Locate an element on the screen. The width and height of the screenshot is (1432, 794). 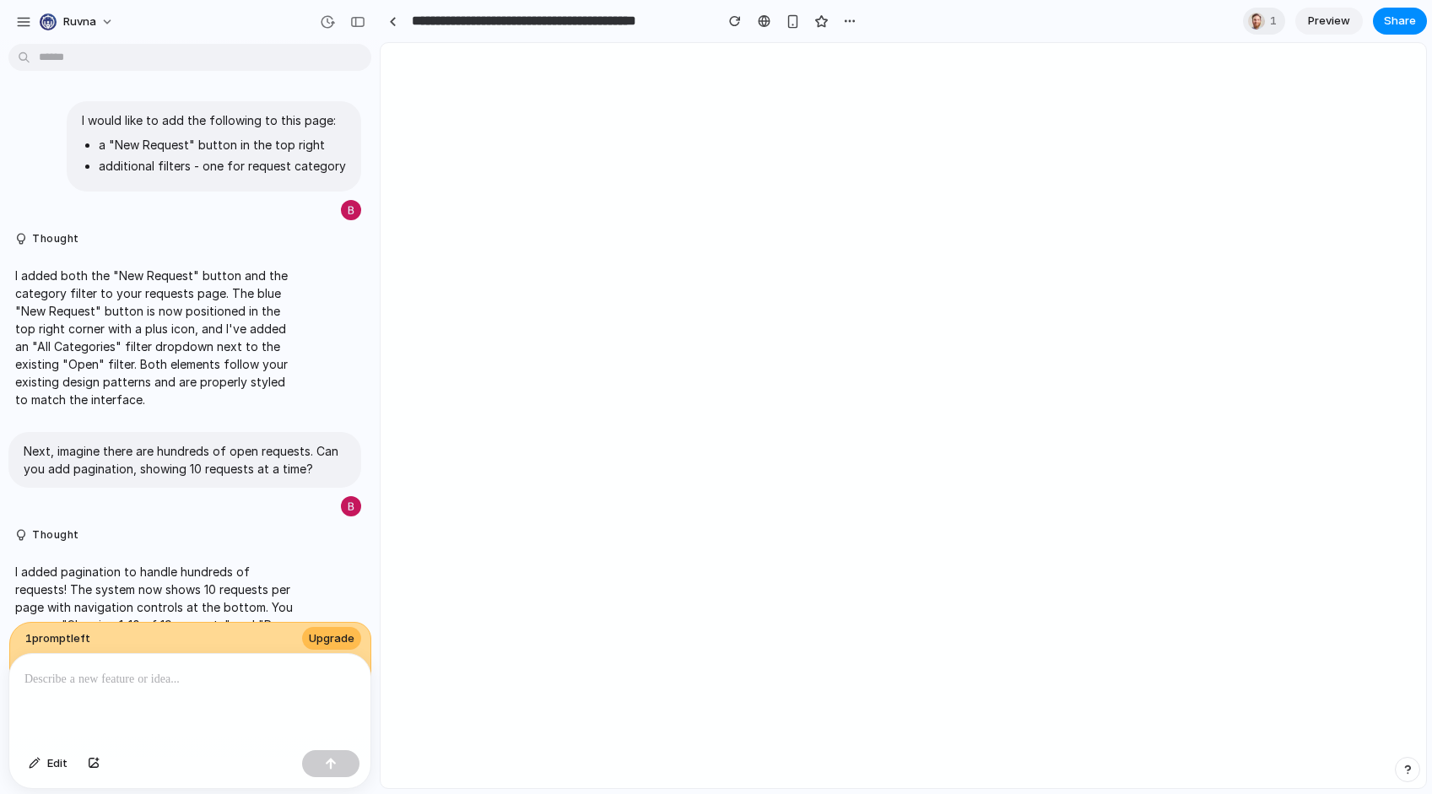
button: Share is located at coordinates (1400, 21).